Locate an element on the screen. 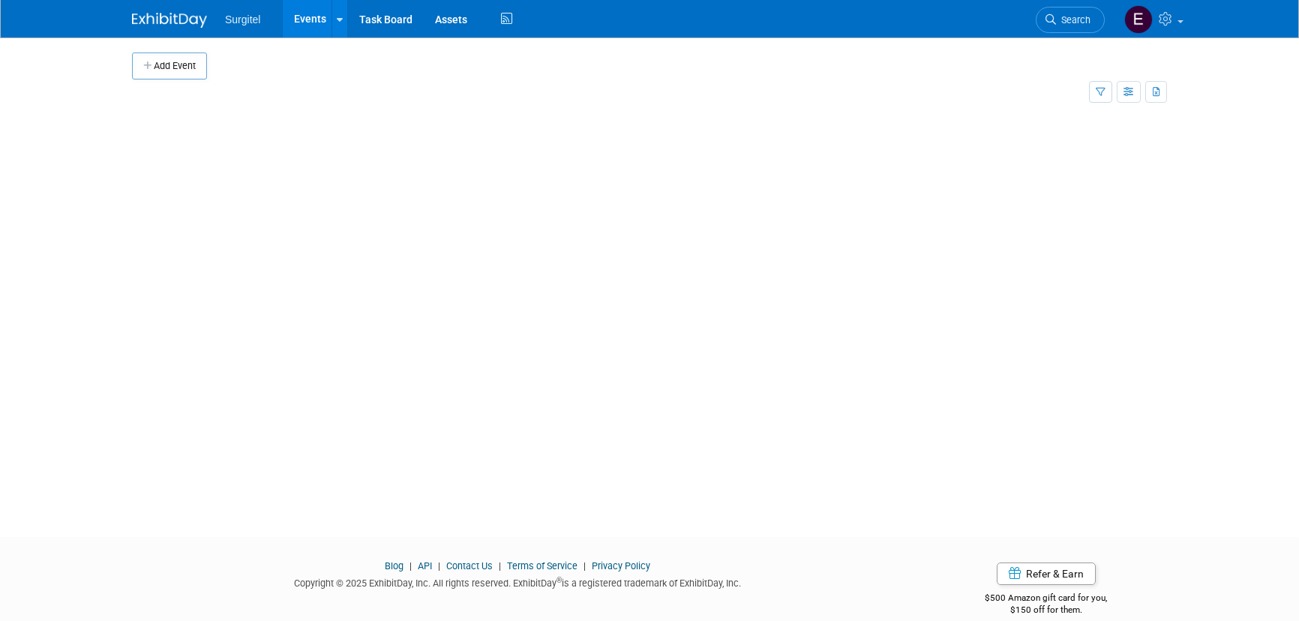  span: Surgitel is located at coordinates (242, 19).